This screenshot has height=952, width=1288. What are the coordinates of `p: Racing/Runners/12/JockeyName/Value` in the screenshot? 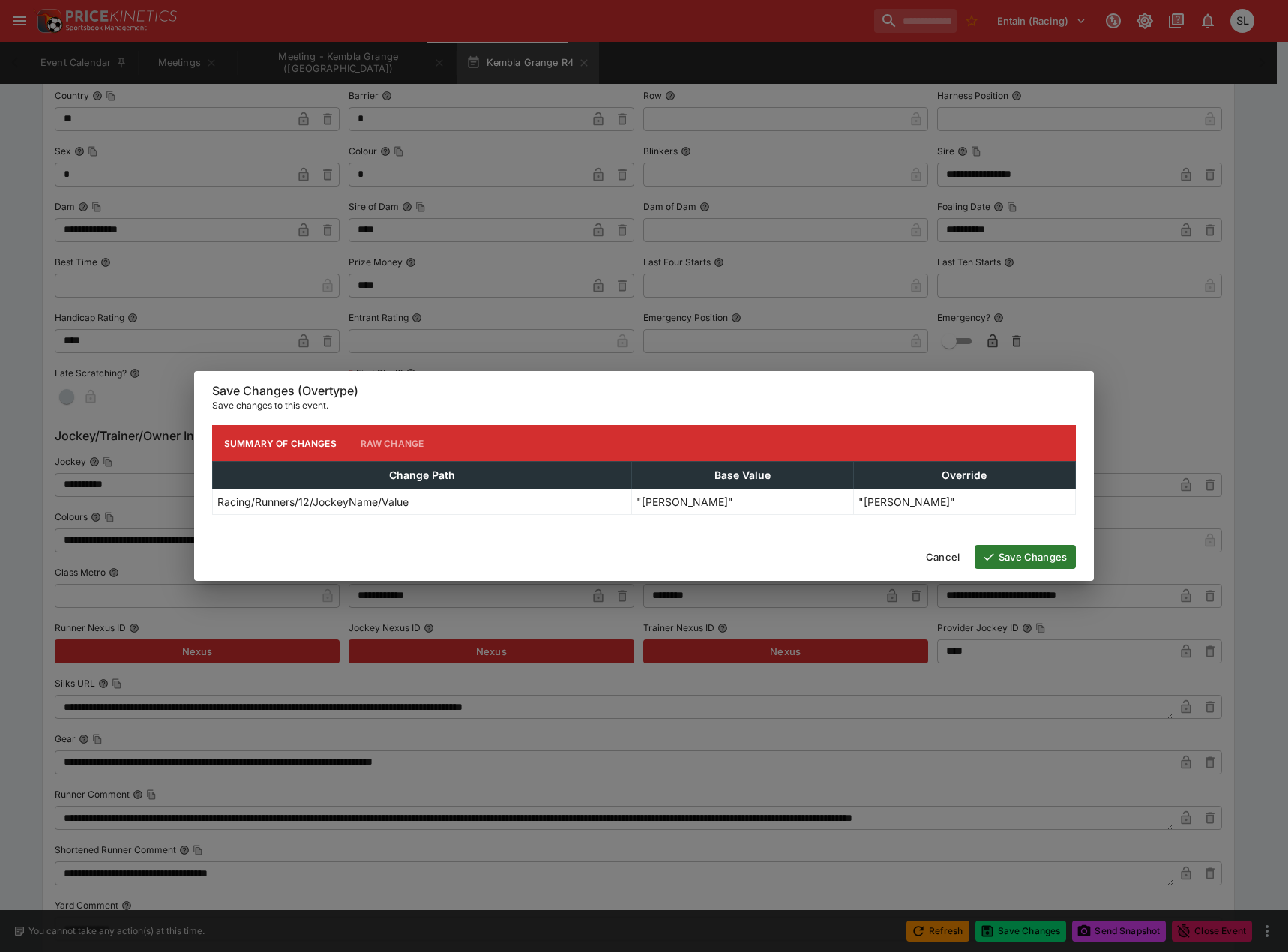 It's located at (312, 501).